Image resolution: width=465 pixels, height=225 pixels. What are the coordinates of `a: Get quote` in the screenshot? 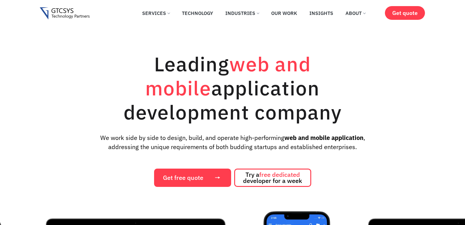 It's located at (404, 13).